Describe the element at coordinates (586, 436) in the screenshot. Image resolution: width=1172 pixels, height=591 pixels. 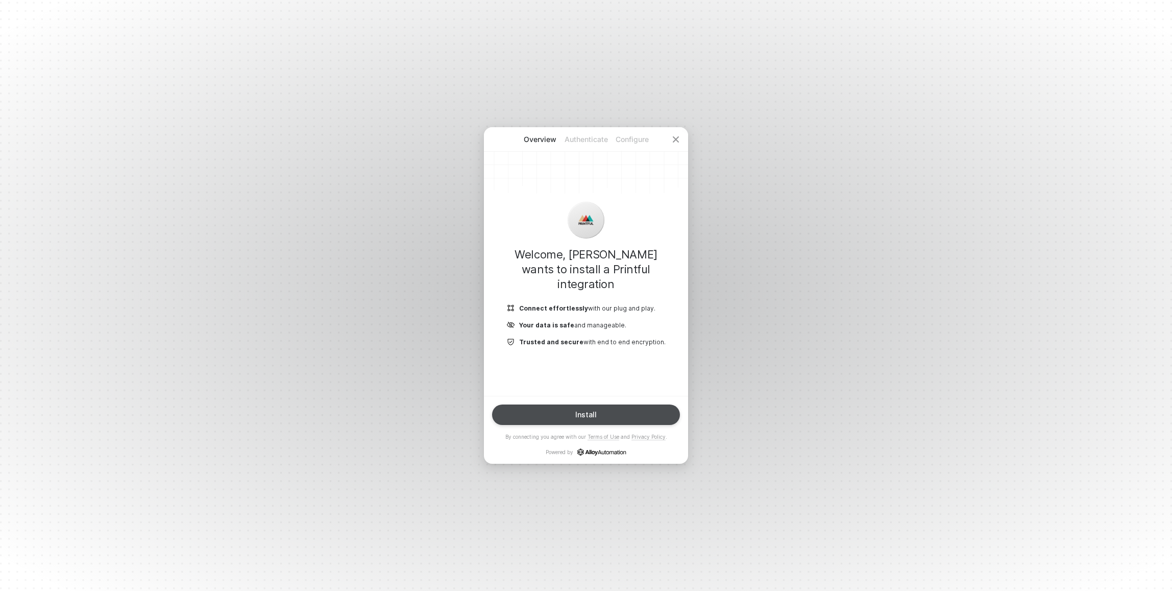
I see `p: By connecting you agree with our and .` at that location.